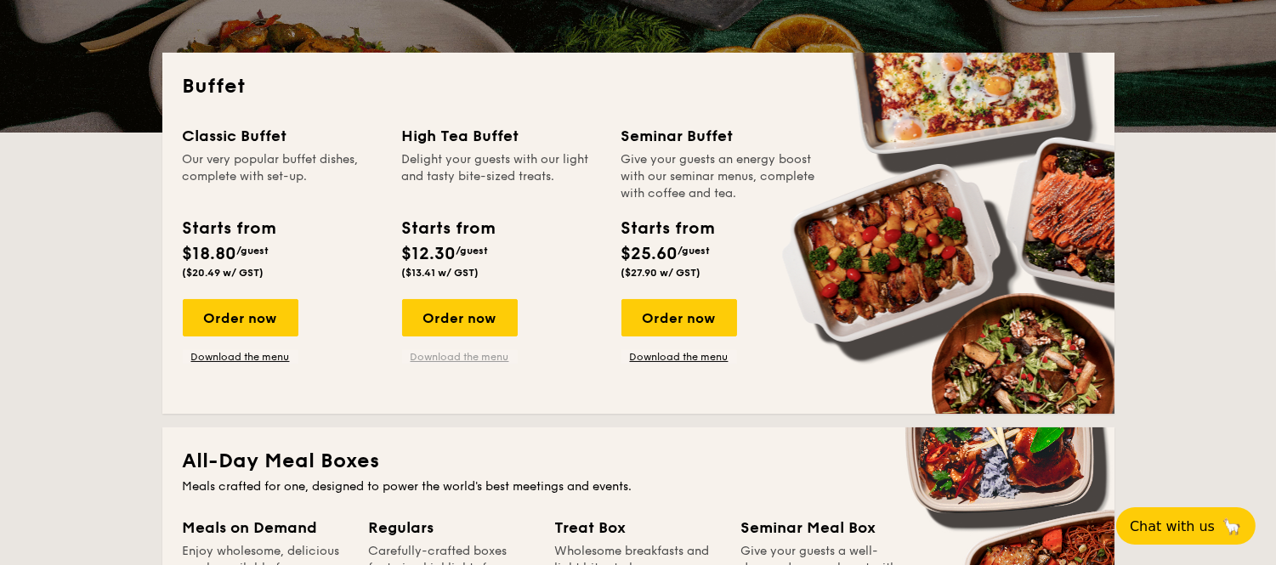 The width and height of the screenshot is (1276, 565). What do you see at coordinates (639, 462) in the screenshot?
I see `h2: All-Day Meal Boxes` at bounding box center [639, 462].